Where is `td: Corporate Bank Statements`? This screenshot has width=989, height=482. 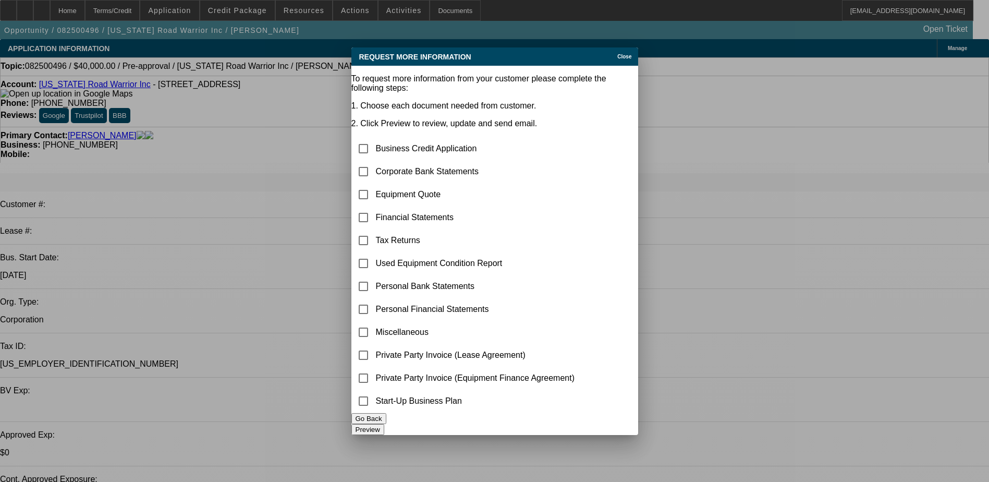 td: Corporate Bank Statements is located at coordinates (476, 172).